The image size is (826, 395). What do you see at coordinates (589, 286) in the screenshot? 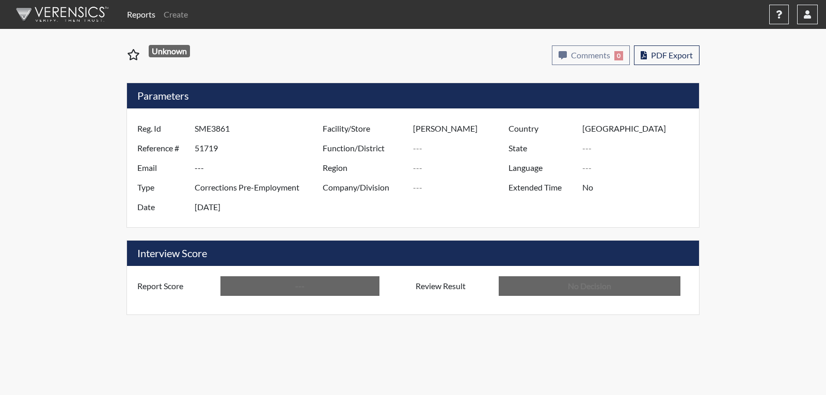
I see `input: No Decision` at bounding box center [589, 286].